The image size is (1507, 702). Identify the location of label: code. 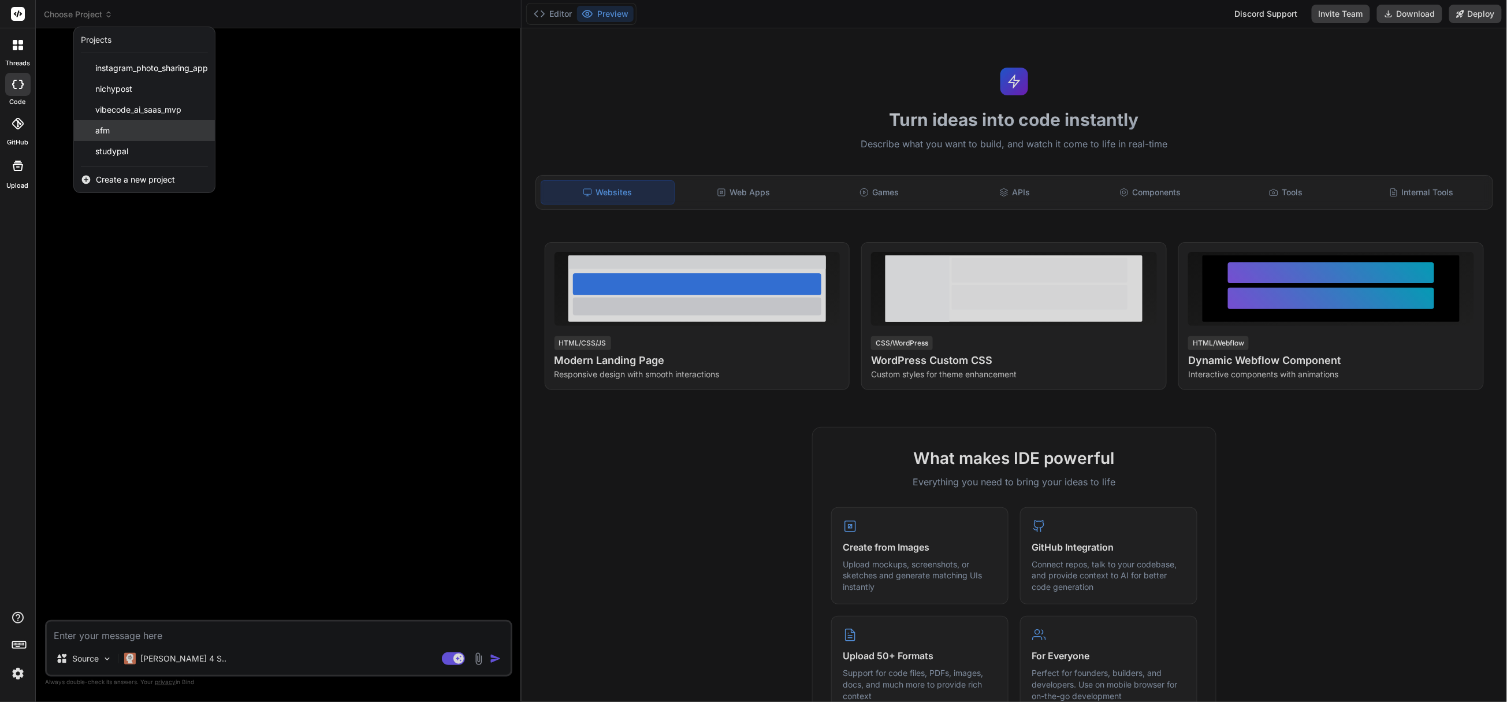
(18, 102).